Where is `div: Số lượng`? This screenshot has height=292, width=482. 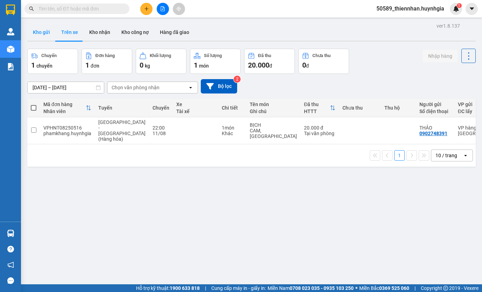 div: Số lượng is located at coordinates (213, 56).